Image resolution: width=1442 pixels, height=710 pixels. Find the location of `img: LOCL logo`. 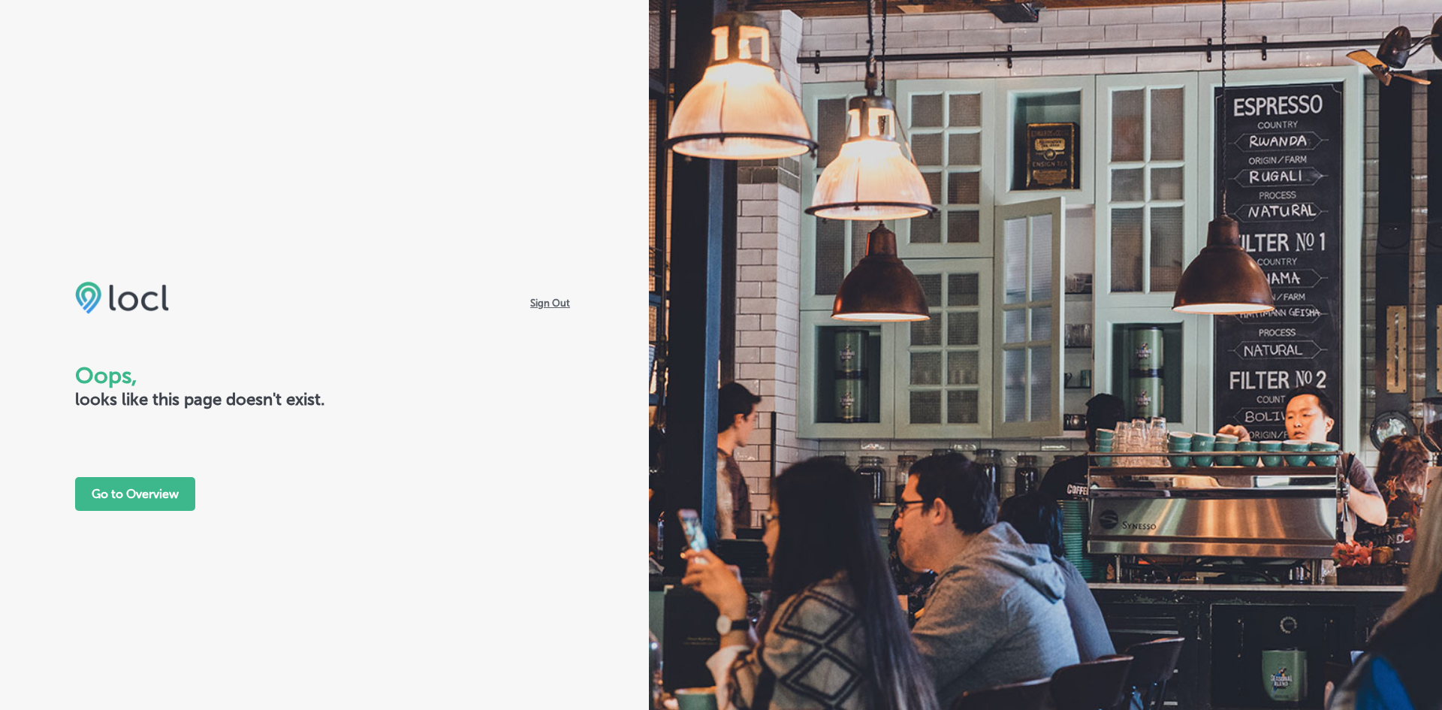

img: LOCL logo is located at coordinates (122, 297).